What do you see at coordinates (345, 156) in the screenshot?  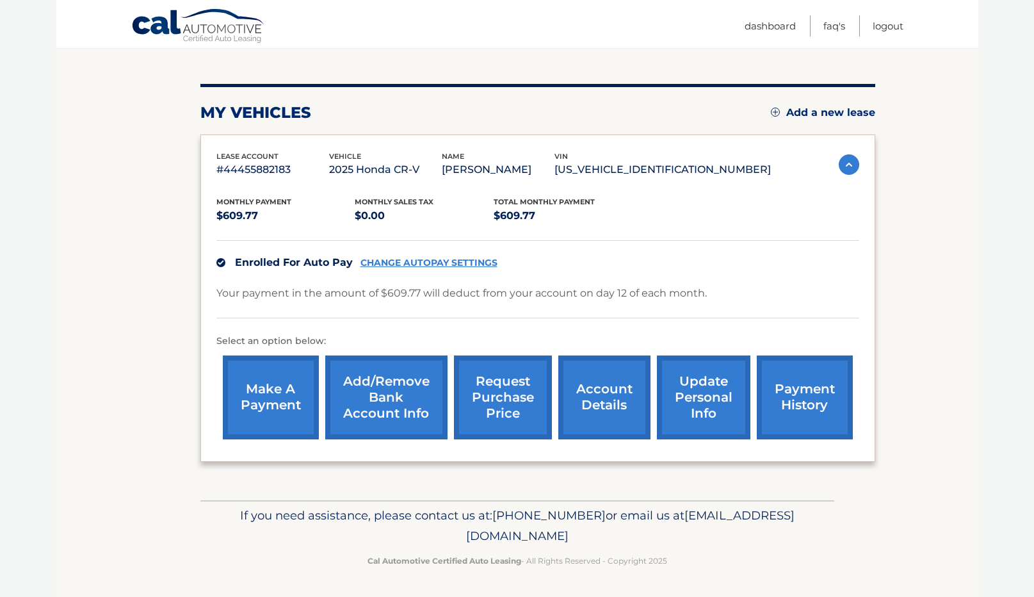 I see `span: vehicle` at bounding box center [345, 156].